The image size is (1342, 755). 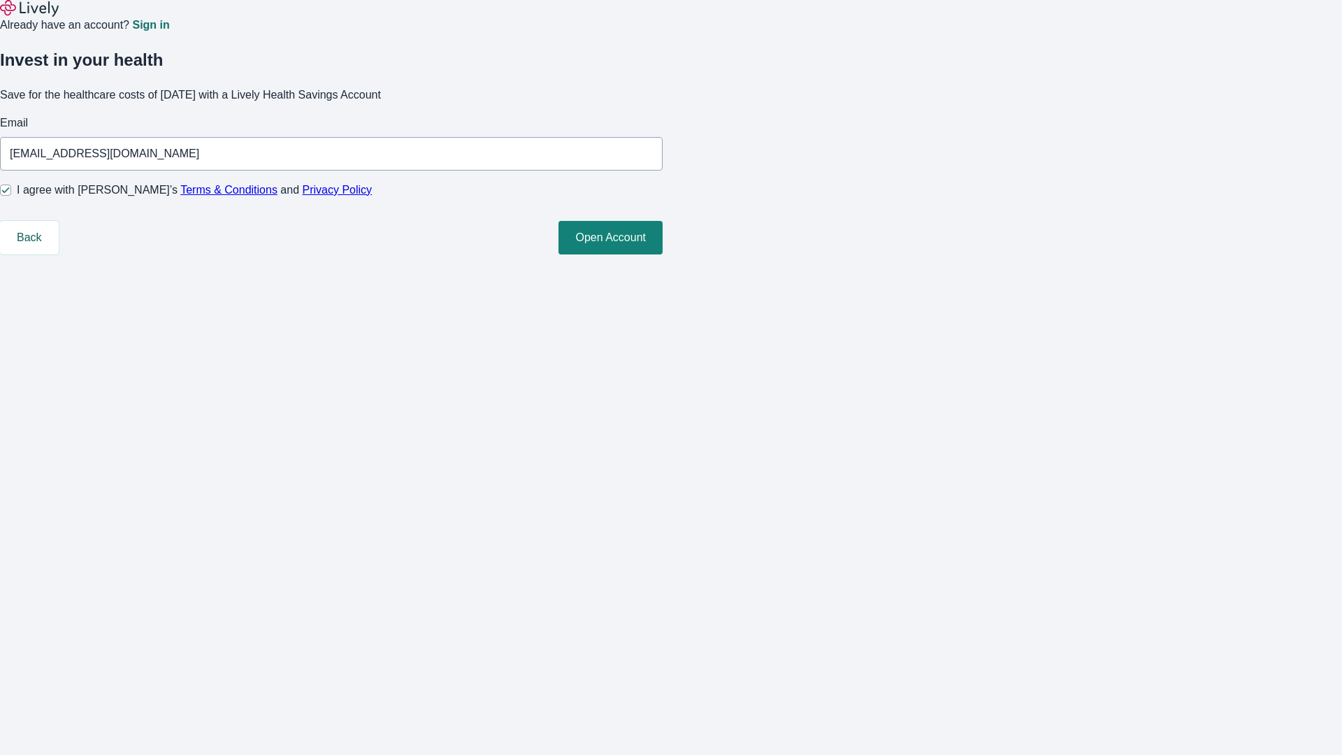 What do you see at coordinates (150, 25) in the screenshot?
I see `a: Sign in` at bounding box center [150, 25].